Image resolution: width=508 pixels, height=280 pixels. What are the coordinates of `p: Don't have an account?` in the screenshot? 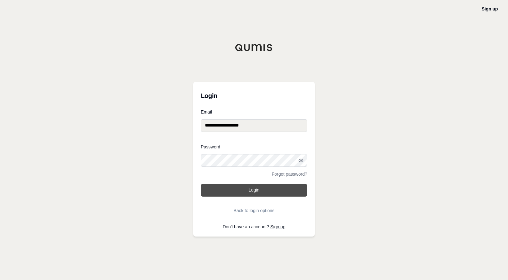 It's located at (254, 226).